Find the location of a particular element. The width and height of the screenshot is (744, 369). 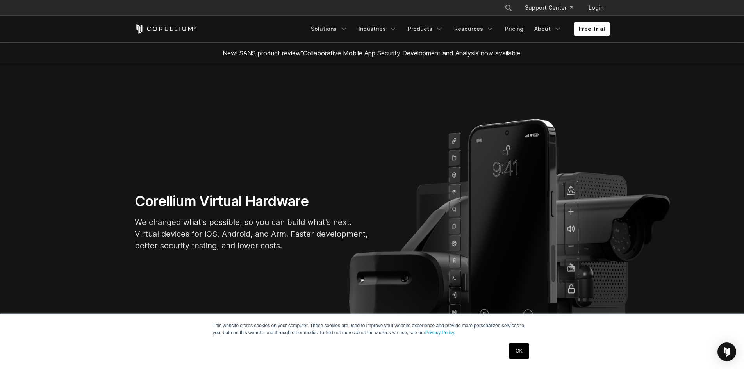

div: Open Intercom Messenger is located at coordinates (727, 352).